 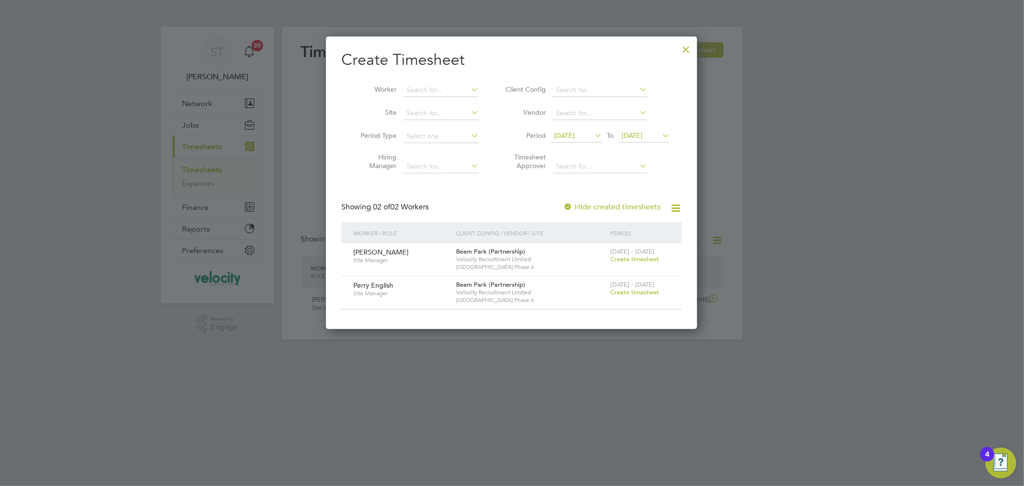 What do you see at coordinates (524, 112) in the screenshot?
I see `label: Vendor` at bounding box center [524, 112].